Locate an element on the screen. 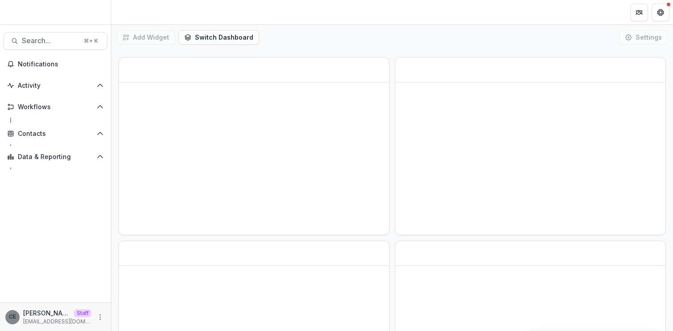  button: Switch Dashboard is located at coordinates (219, 37).